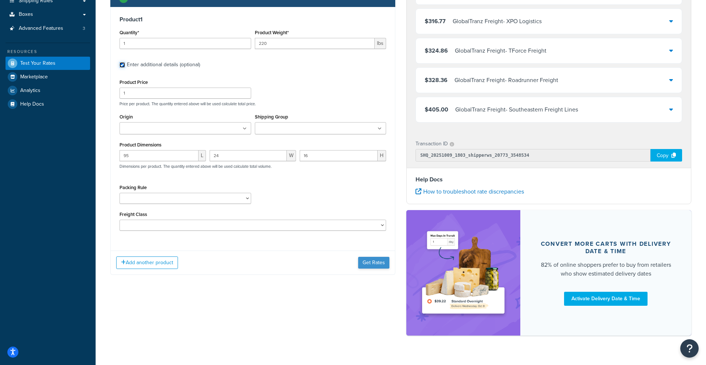  What do you see at coordinates (291, 155) in the screenshot?
I see `span: W` at bounding box center [291, 155].